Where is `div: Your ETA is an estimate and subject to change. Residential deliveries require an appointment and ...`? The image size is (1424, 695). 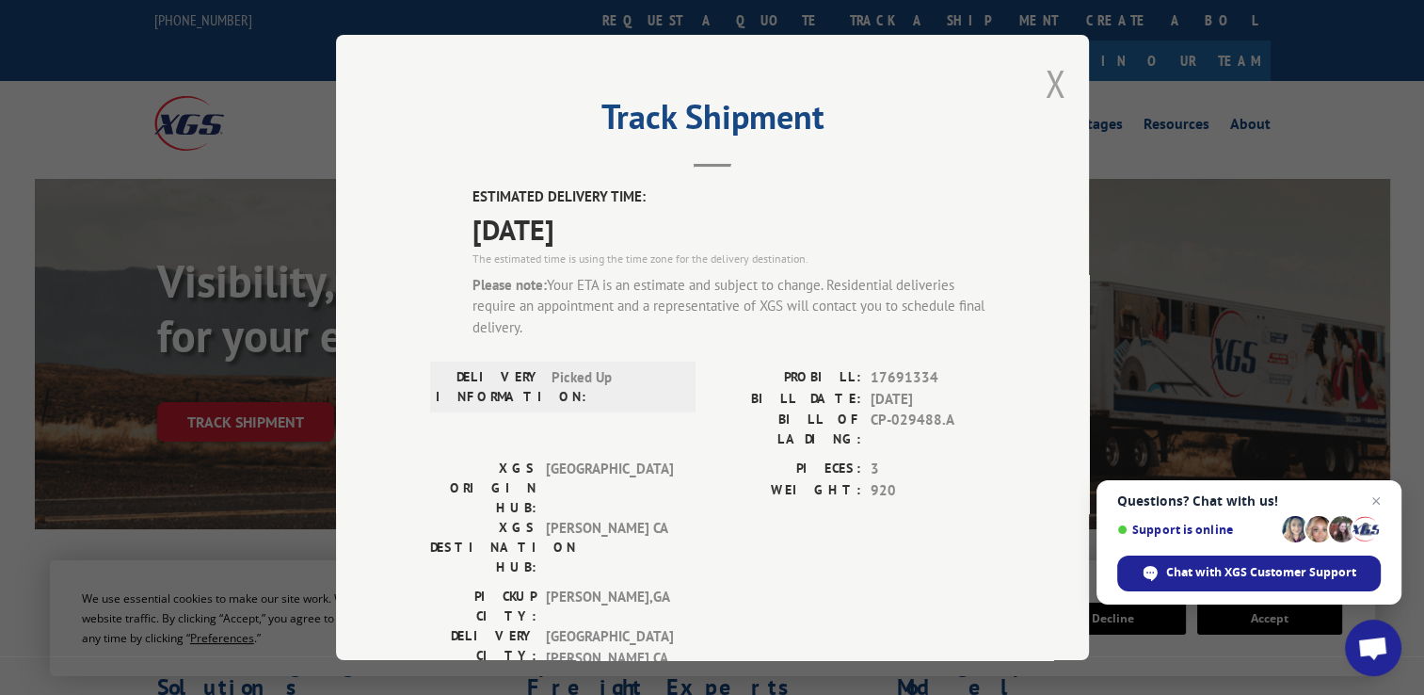 div: Your ETA is an estimate and subject to change. Residential deliveries require an appointment and ... is located at coordinates (733, 306).